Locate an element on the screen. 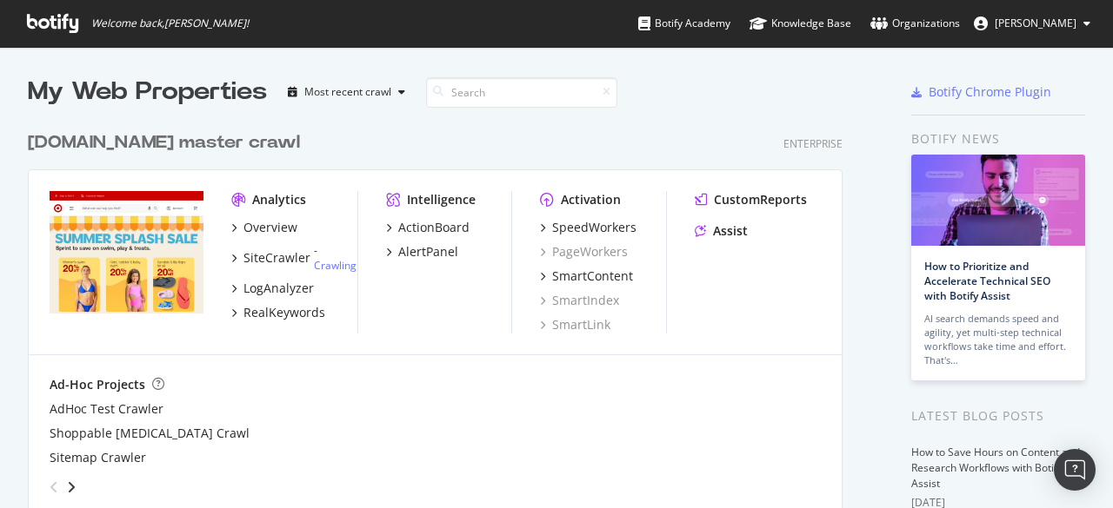 The image size is (1113, 508). a: AlertPanel is located at coordinates (422, 252).